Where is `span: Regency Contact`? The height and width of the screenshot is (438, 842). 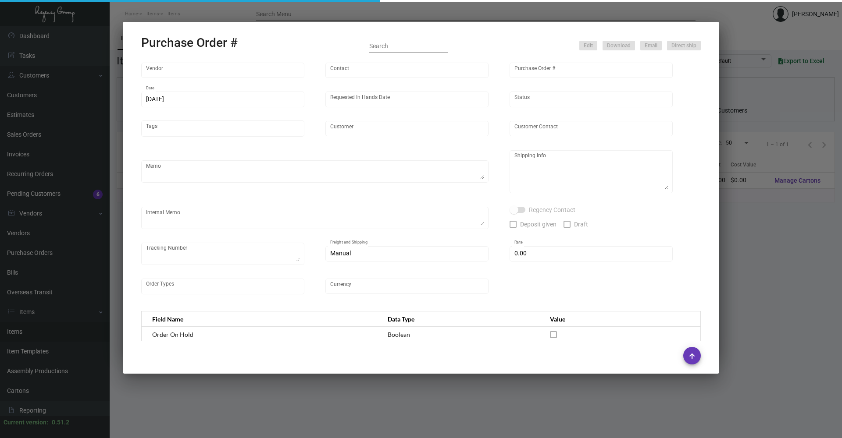 span: Regency Contact is located at coordinates (552, 210).